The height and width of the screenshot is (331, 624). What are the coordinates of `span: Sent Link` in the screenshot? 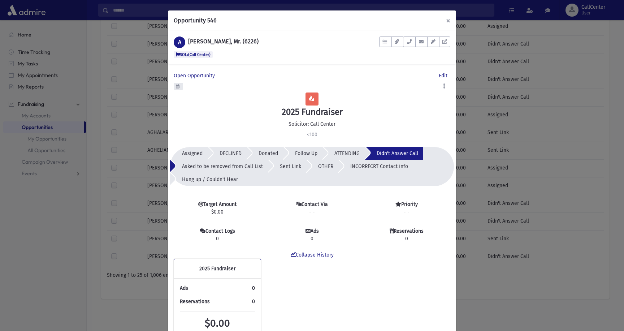 It's located at (291, 166).